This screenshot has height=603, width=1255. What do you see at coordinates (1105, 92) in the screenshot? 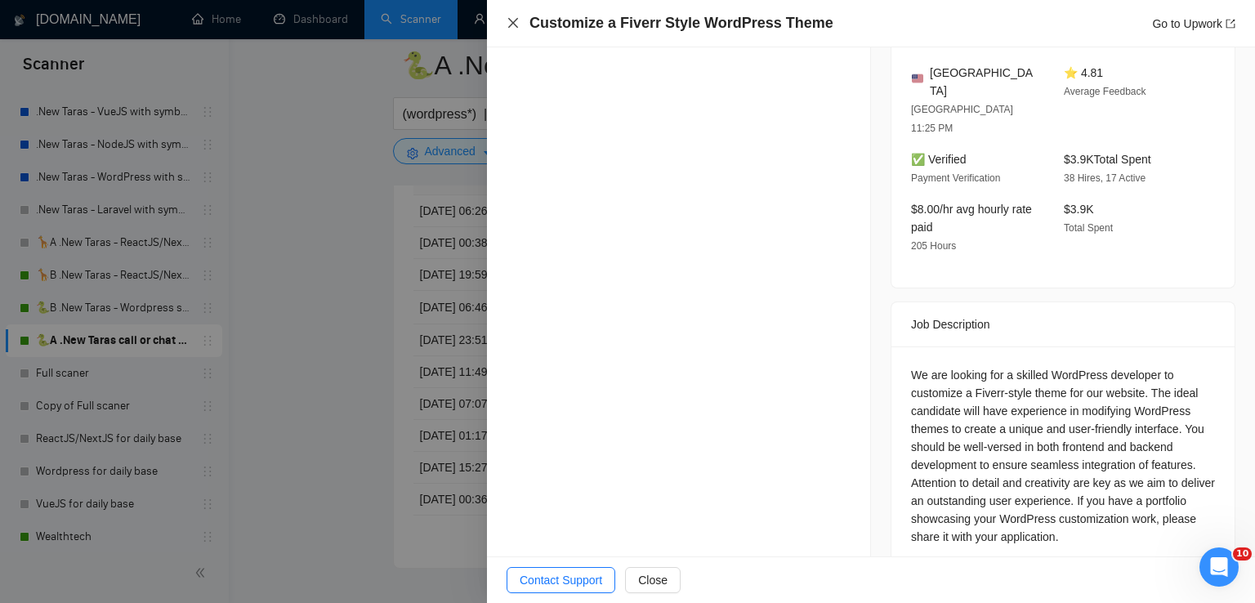
I see `span: Average Feedback` at bounding box center [1105, 92].